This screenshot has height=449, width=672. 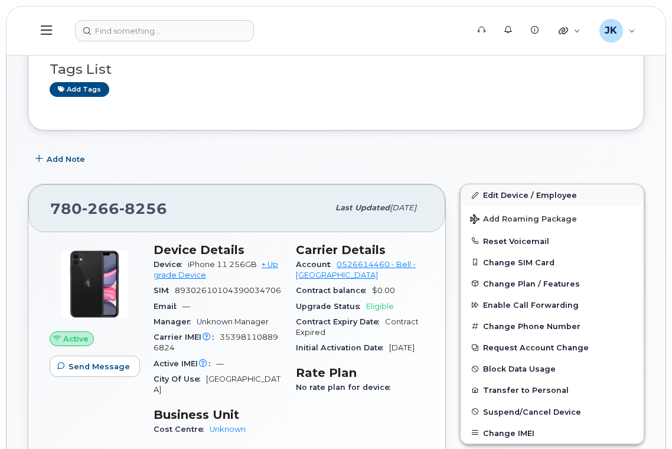 What do you see at coordinates (532, 411) in the screenshot?
I see `span: Suspend/Cancel Device` at bounding box center [532, 411].